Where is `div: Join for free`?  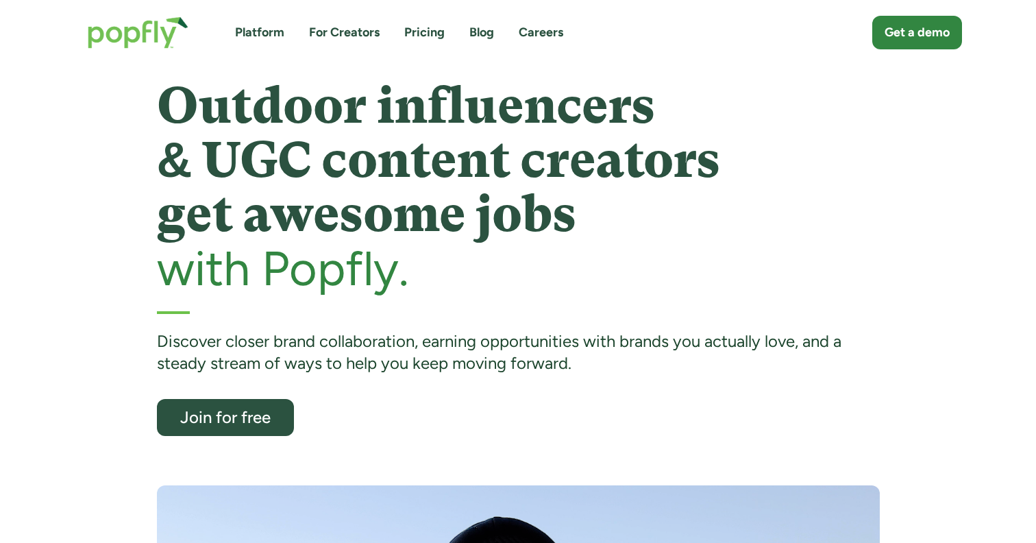 div: Join for free is located at coordinates (225, 417).